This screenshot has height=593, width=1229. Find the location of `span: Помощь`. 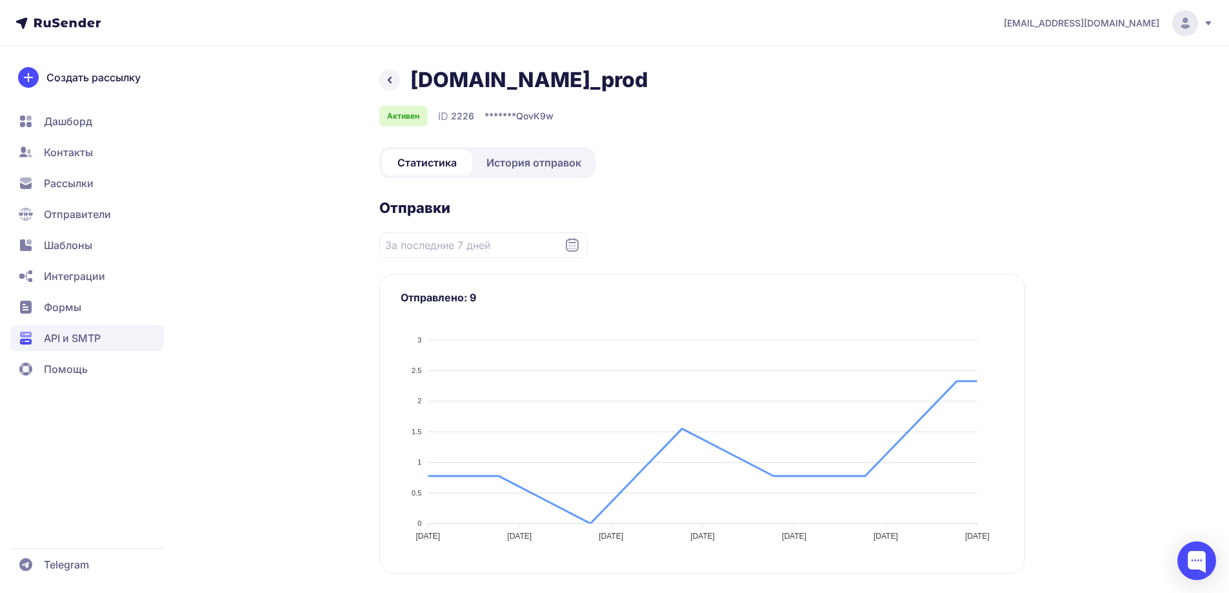

span: Помощь is located at coordinates (66, 369).